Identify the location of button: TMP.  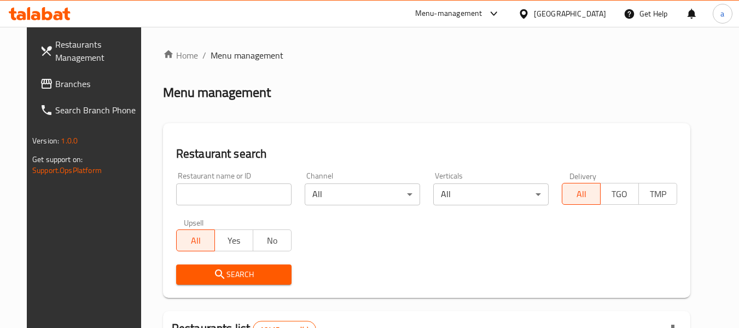
(657, 194).